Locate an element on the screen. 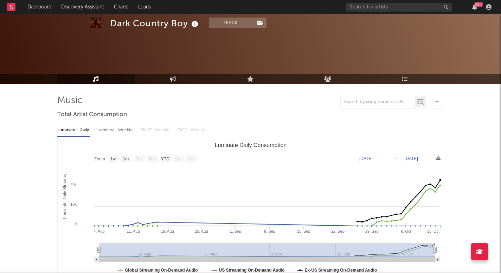 This screenshot has height=273, width=501. text: 22. Sep is located at coordinates (337, 232).